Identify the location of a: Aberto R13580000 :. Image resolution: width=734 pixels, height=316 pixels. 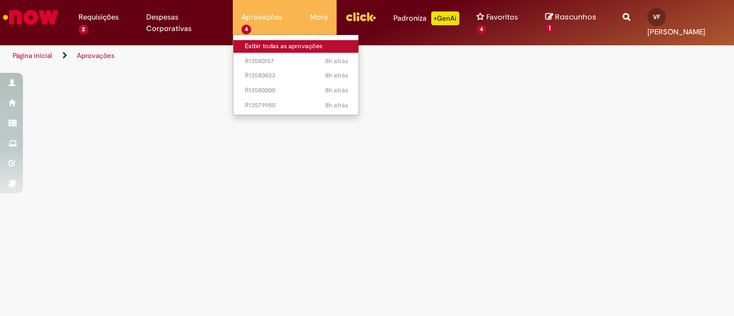
(297, 91).